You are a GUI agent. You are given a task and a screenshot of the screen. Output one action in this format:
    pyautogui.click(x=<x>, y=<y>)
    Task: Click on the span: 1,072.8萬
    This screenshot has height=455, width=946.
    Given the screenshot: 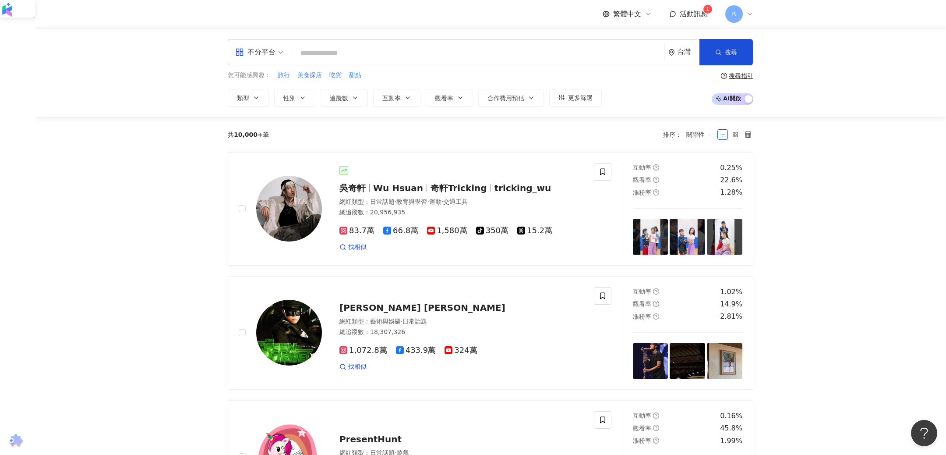 What is the action you would take?
    pyautogui.click(x=363, y=350)
    